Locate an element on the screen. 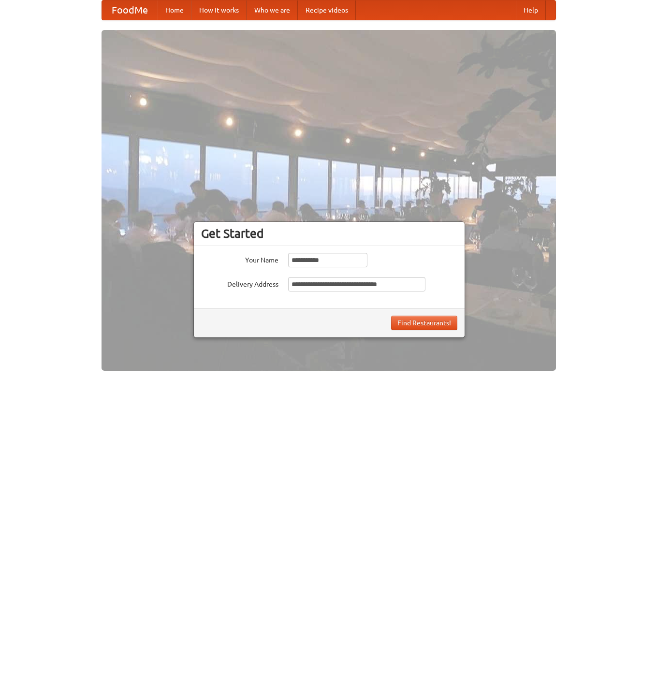 The width and height of the screenshot is (657, 684). a: Who we are is located at coordinates (272, 10).